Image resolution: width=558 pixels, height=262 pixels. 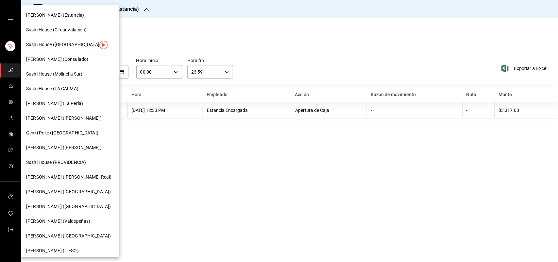 What do you see at coordinates (70, 30) in the screenshot?
I see `div: Sushi House (Circunvalación)` at bounding box center [70, 30].